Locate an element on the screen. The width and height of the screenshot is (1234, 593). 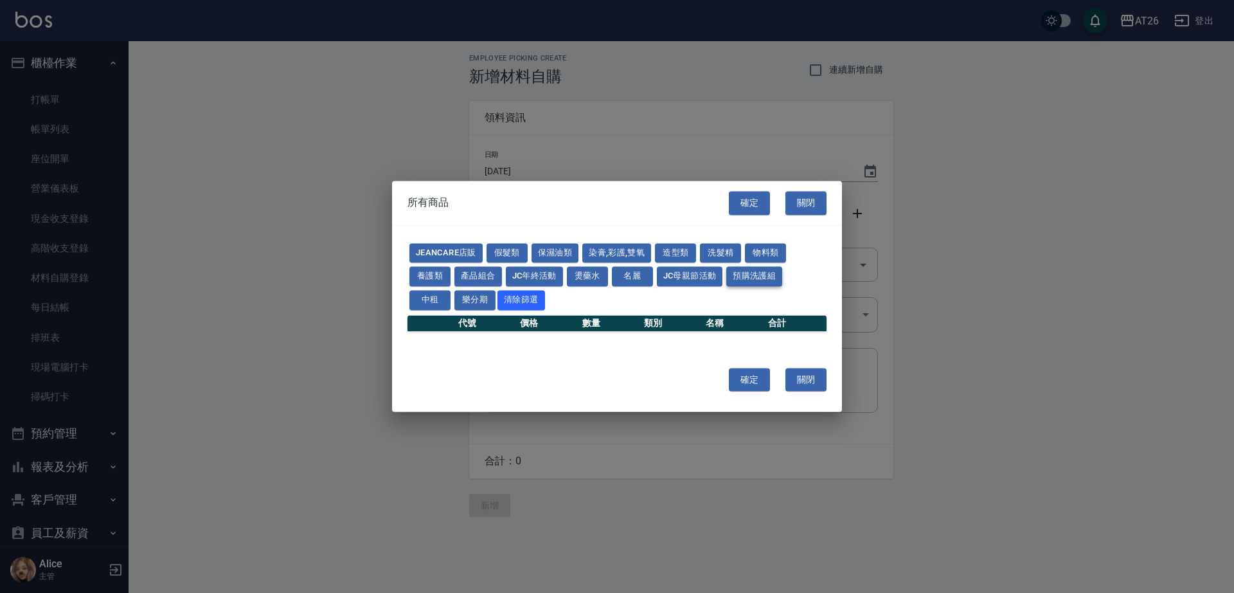
th: 名稱 is located at coordinates (733, 323).